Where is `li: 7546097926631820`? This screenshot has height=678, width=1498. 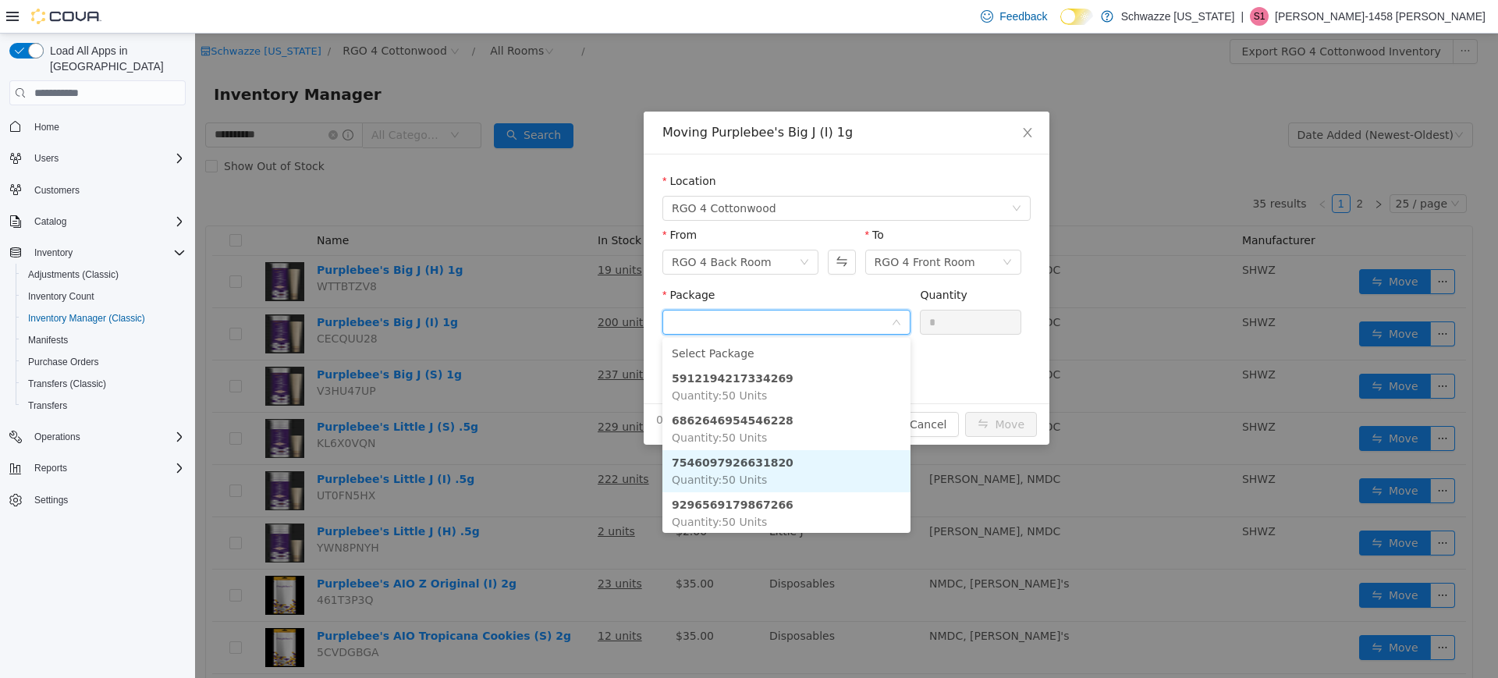
li: 7546097926631820 is located at coordinates (591, 438).